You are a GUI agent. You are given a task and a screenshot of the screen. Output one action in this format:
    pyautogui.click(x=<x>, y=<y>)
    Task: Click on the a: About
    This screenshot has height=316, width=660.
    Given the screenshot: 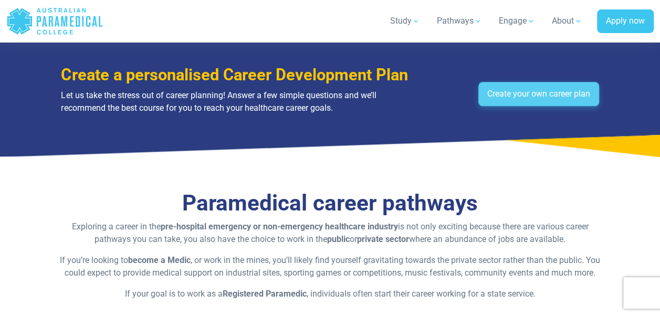 What is the action you would take?
    pyautogui.click(x=567, y=21)
    